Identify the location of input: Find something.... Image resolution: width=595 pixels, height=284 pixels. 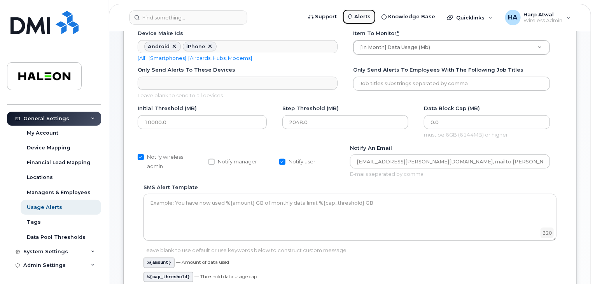
(188, 18).